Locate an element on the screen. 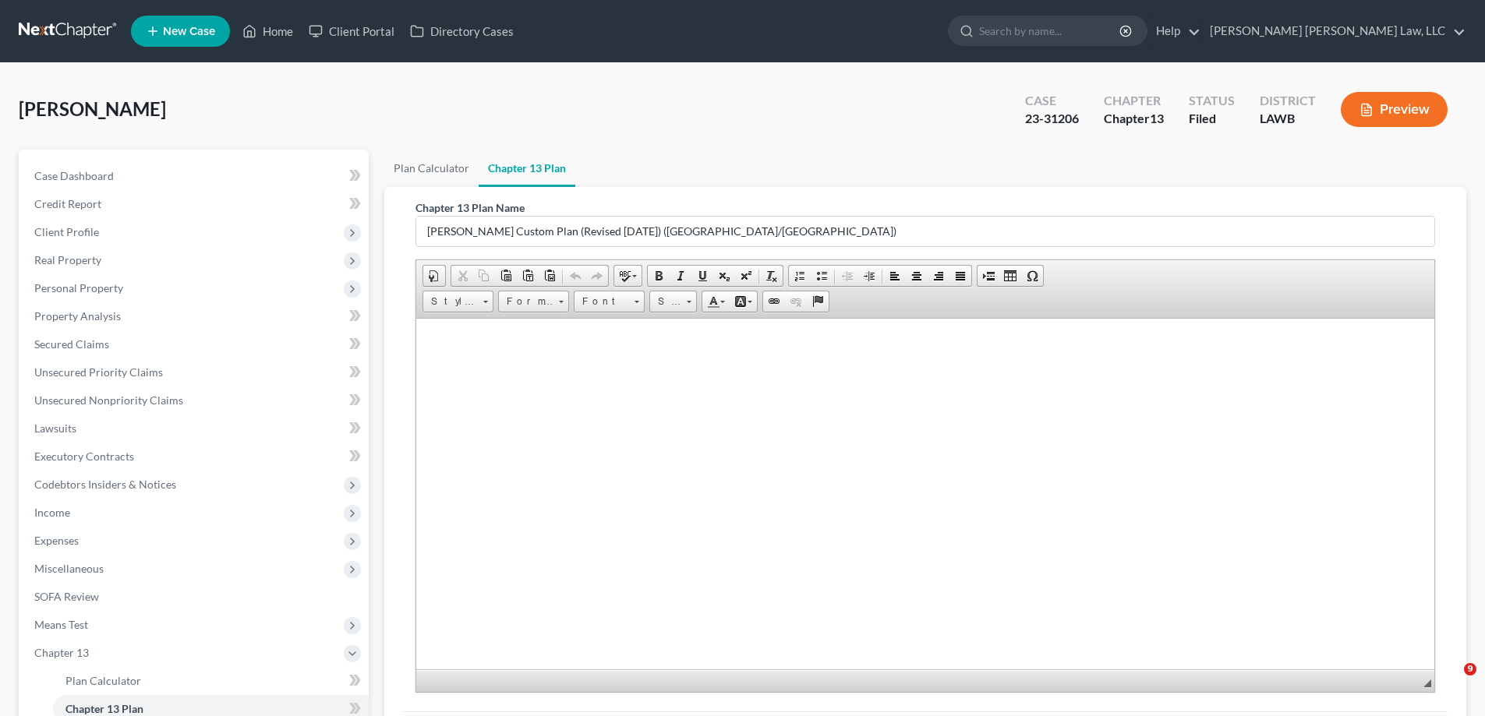 This screenshot has height=716, width=1485. a: Decrease Indent is located at coordinates (847, 276).